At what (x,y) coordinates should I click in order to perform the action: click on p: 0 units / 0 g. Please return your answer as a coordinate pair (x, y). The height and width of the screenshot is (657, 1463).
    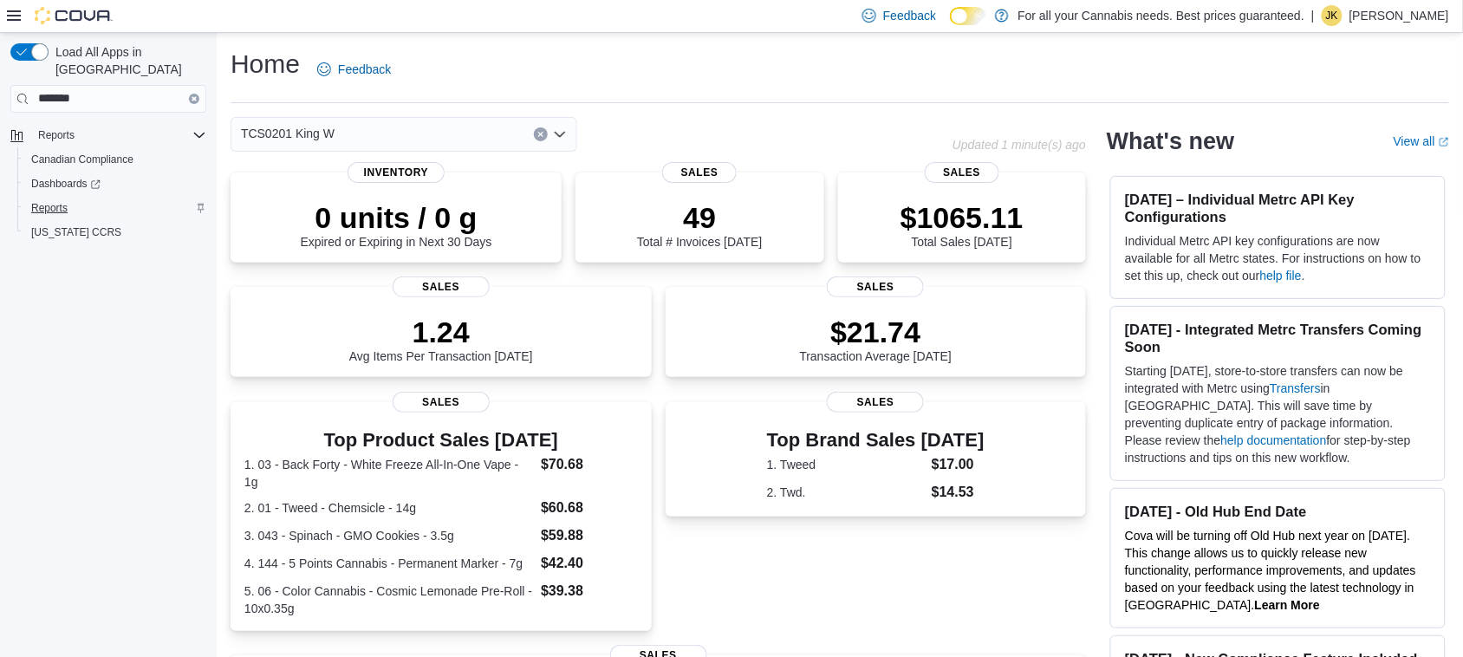
    Looking at the image, I should click on (396, 218).